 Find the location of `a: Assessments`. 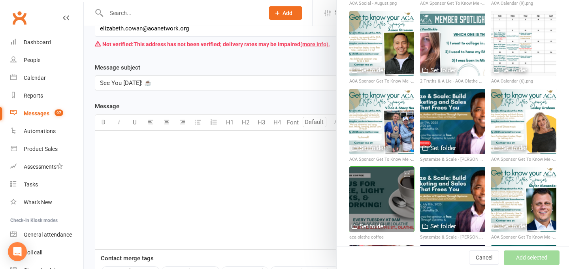

a: Assessments is located at coordinates (47, 167).